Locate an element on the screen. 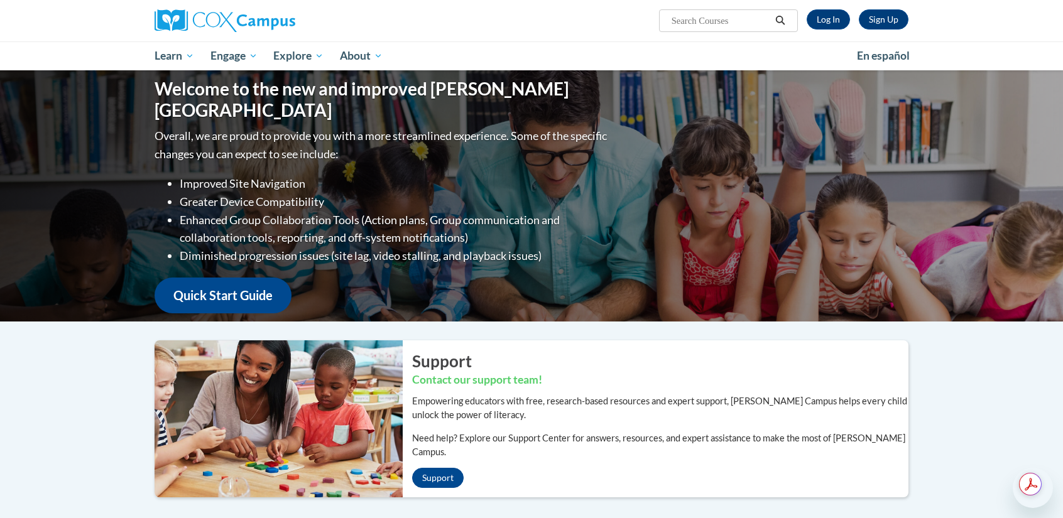 This screenshot has width=1063, height=518. a: Cox Campus is located at coordinates (274, 21).